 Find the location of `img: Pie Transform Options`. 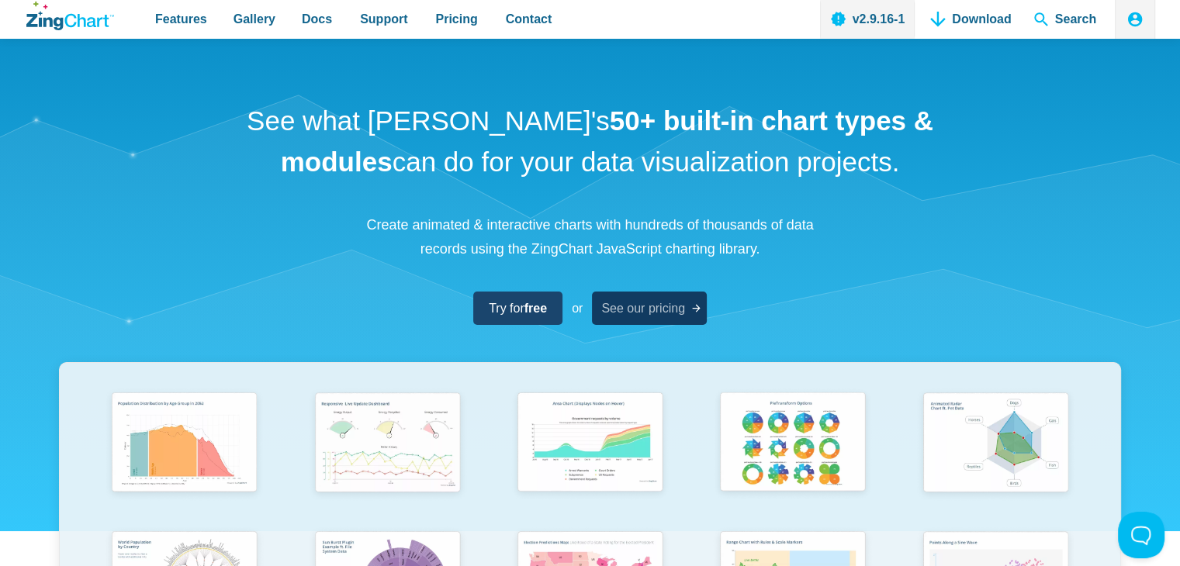

img: Pie Transform Options is located at coordinates (792, 444).